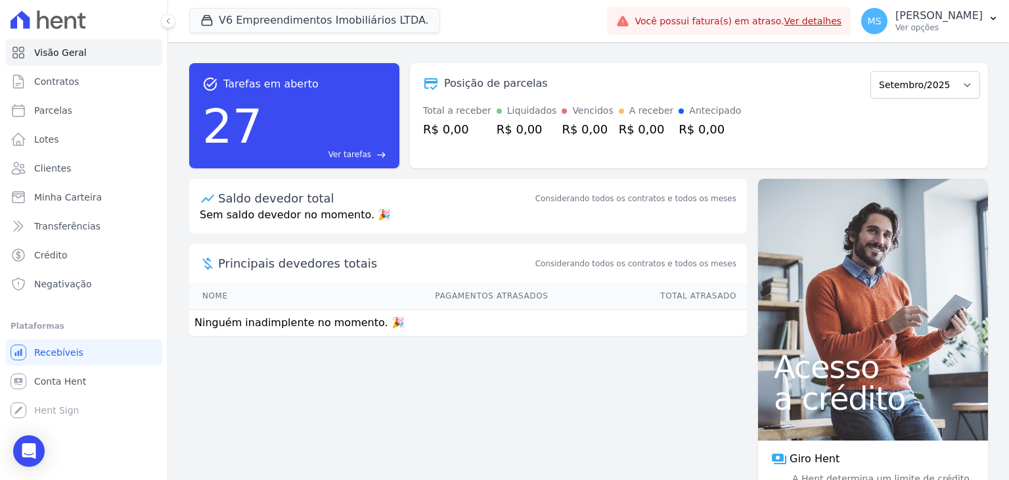 This screenshot has height=480, width=1009. I want to click on span: Crédito, so click(51, 255).